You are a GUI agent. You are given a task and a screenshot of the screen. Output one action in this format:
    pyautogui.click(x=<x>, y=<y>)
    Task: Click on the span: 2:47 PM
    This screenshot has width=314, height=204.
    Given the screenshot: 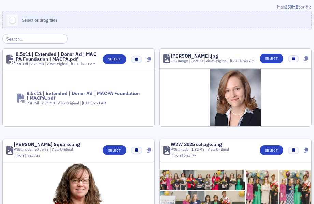 What is the action you would take?
    pyautogui.click(x=190, y=156)
    